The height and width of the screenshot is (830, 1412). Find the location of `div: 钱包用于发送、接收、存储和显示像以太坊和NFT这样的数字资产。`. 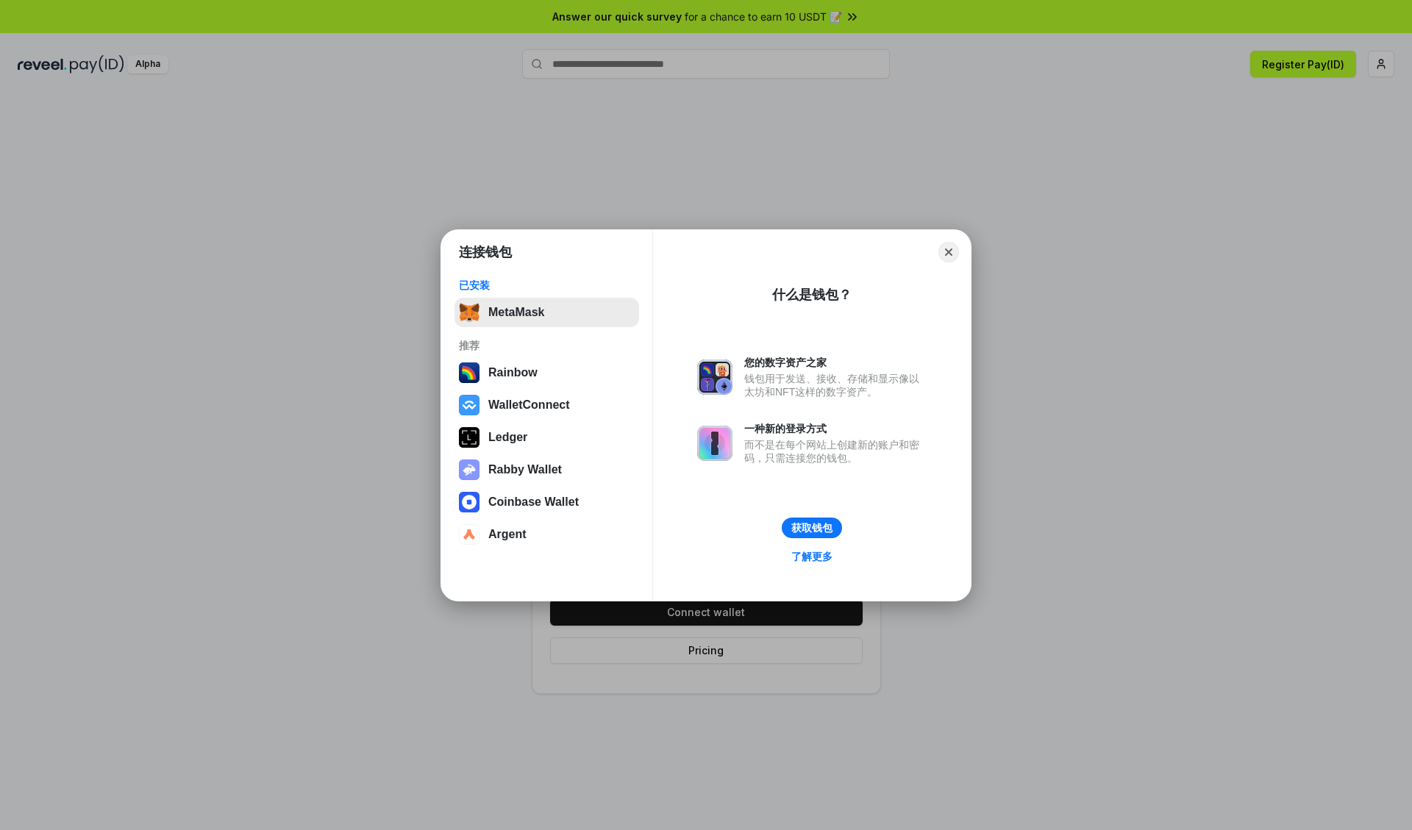

div: 钱包用于发送、接收、存储和显示像以太坊和NFT这样的数字资产。 is located at coordinates (836, 385).